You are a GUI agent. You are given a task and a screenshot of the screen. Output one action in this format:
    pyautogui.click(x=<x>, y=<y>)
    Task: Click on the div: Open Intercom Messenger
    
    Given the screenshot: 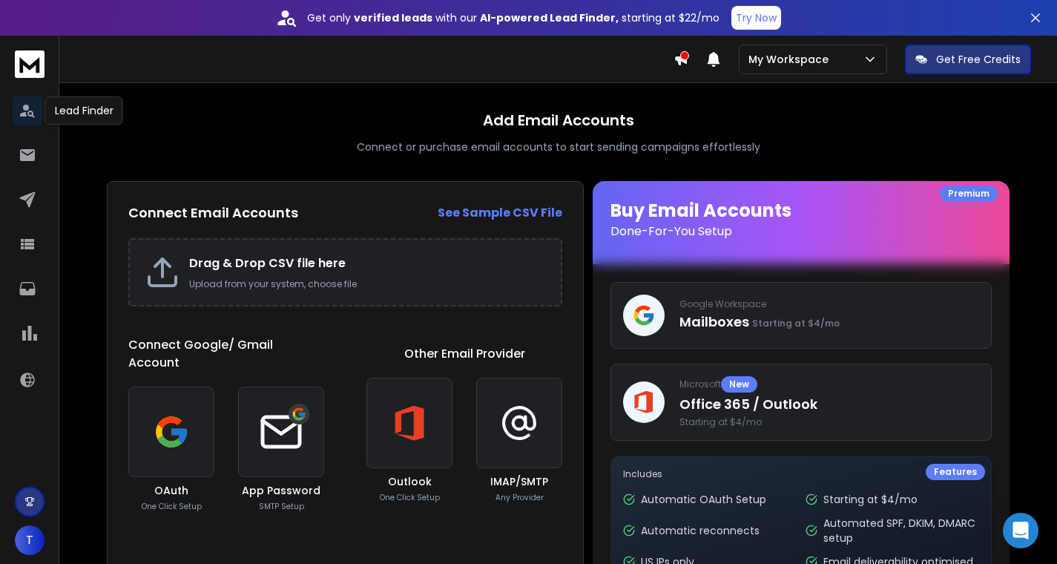 What is the action you would take?
    pyautogui.click(x=1021, y=531)
    